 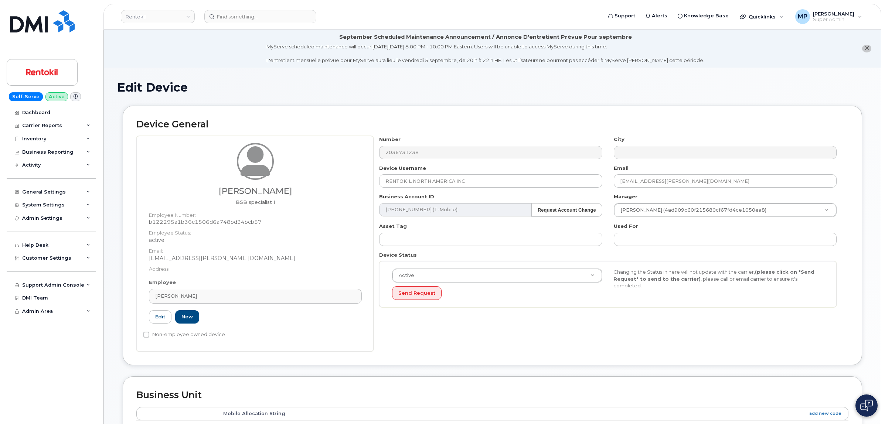 I want to click on a: Edit, so click(x=160, y=317).